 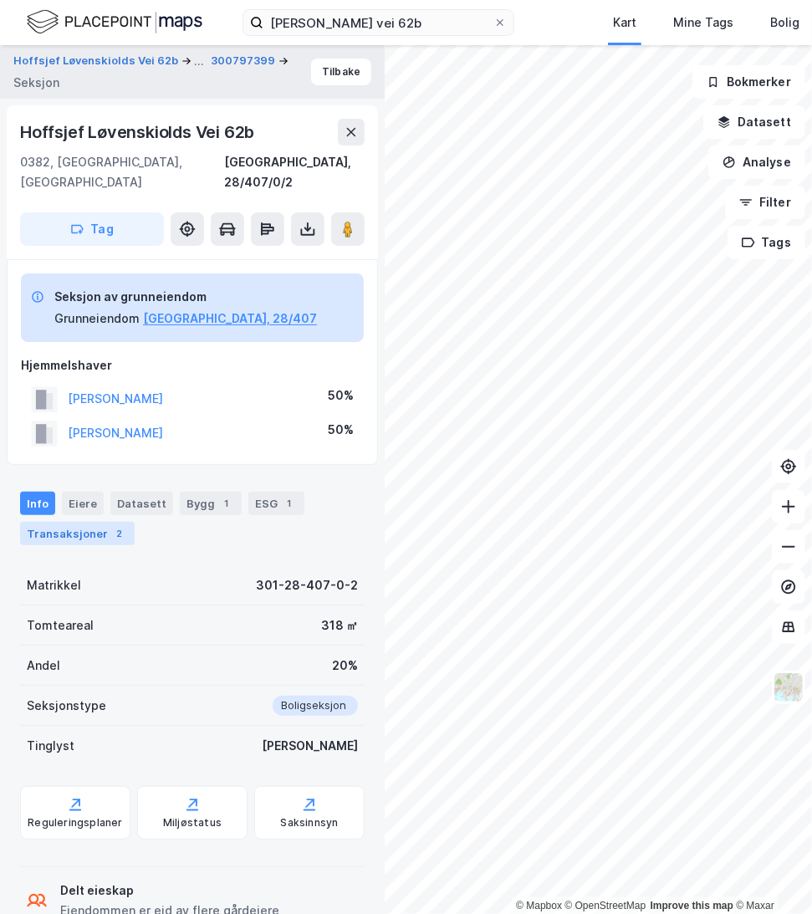 What do you see at coordinates (139, 132) in the screenshot?
I see `div: Hoffsjef Løvenskiolds Vei 62b` at bounding box center [139, 132].